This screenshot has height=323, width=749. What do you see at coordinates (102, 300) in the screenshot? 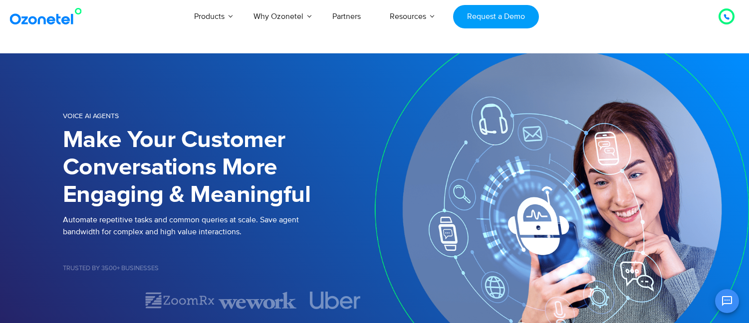
I see `div: 1 of 7` at bounding box center [102, 300].